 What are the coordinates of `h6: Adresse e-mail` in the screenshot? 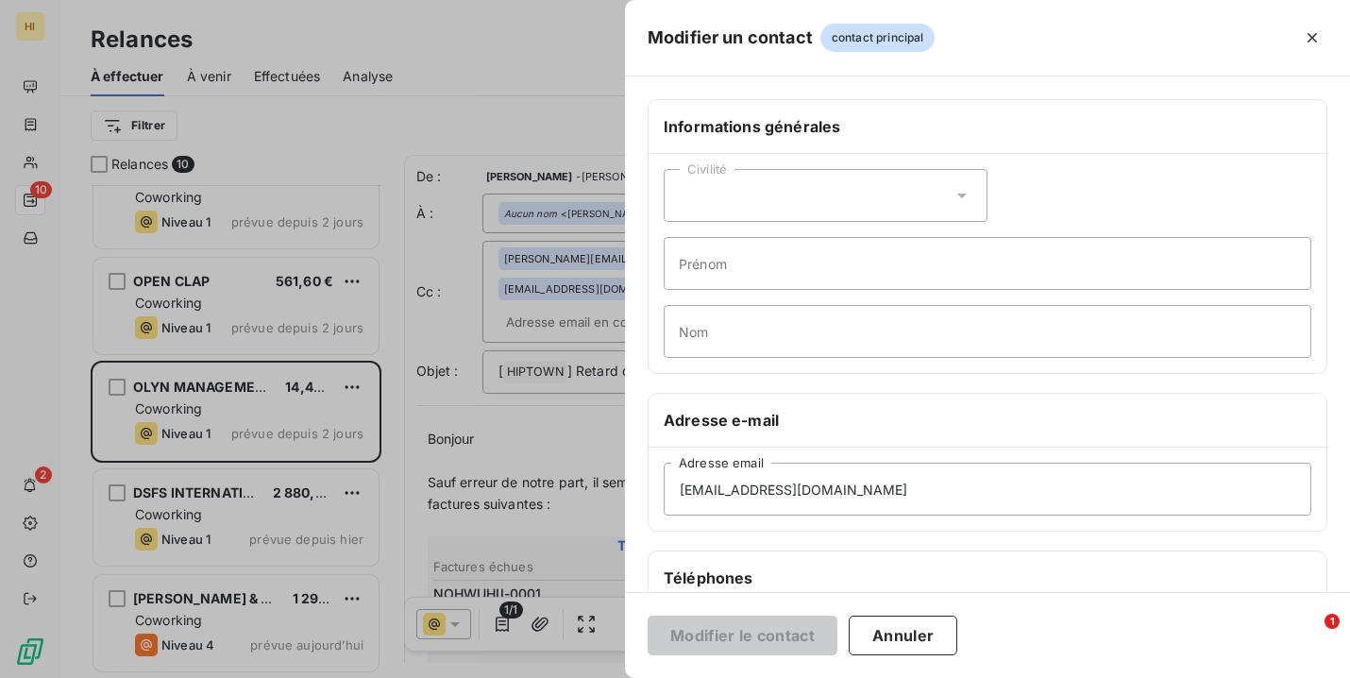 It's located at (987, 420).